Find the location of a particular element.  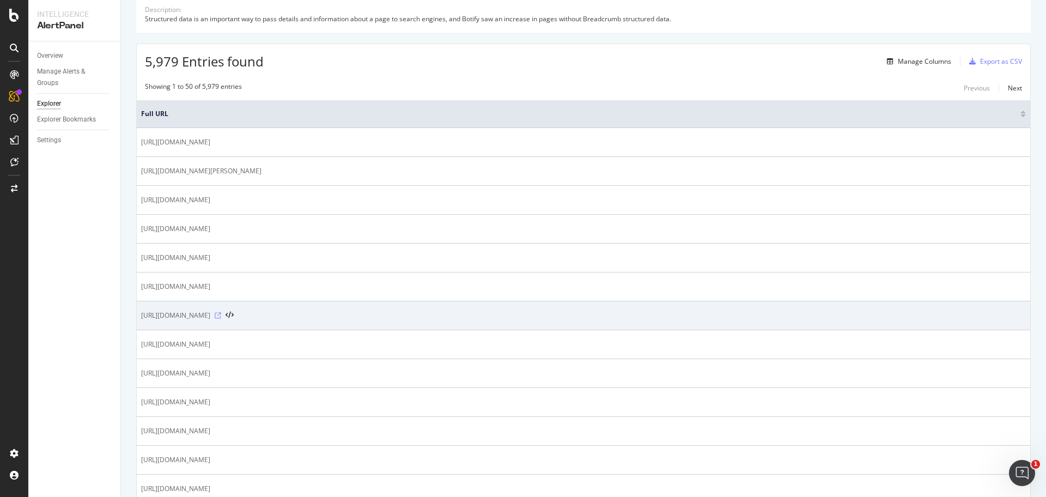

div: Structured data is an important way to pass details and information about a page to search engine... is located at coordinates (584, 19).